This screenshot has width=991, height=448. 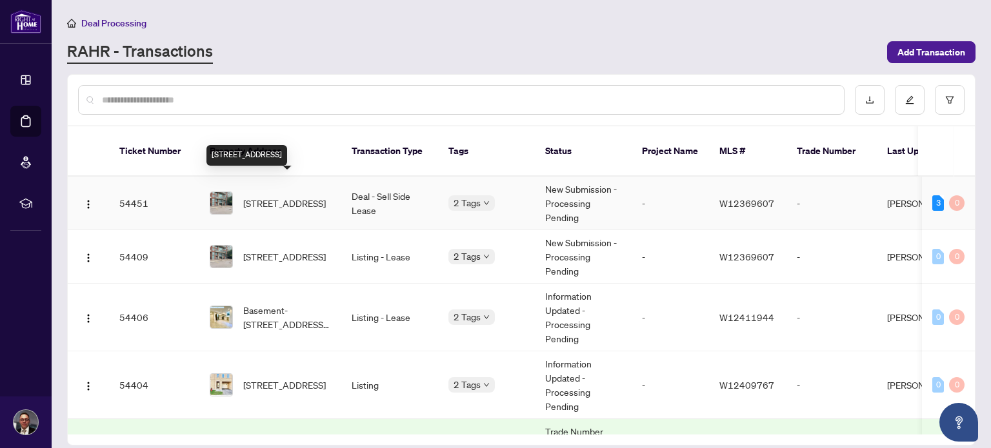 I want to click on span: Add Transaction, so click(x=931, y=52).